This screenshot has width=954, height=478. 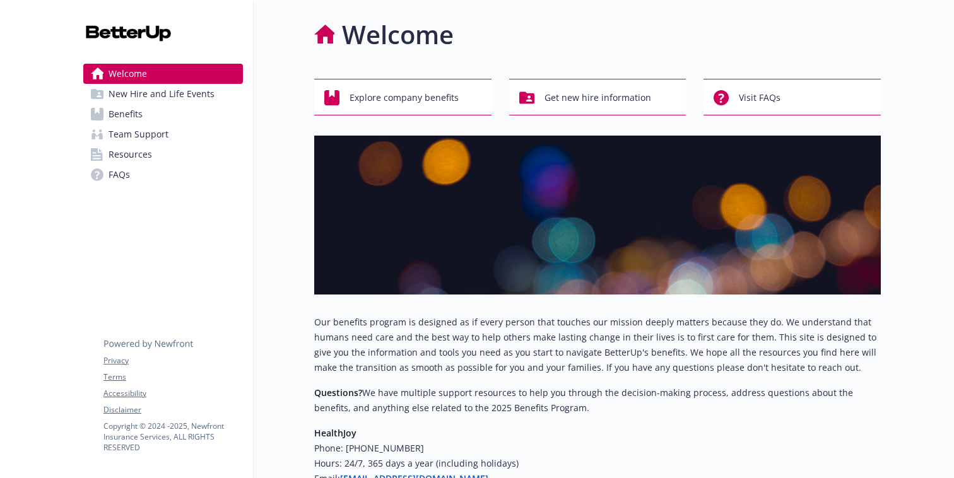 What do you see at coordinates (162, 94) in the screenshot?
I see `span: New Hire and Life Events` at bounding box center [162, 94].